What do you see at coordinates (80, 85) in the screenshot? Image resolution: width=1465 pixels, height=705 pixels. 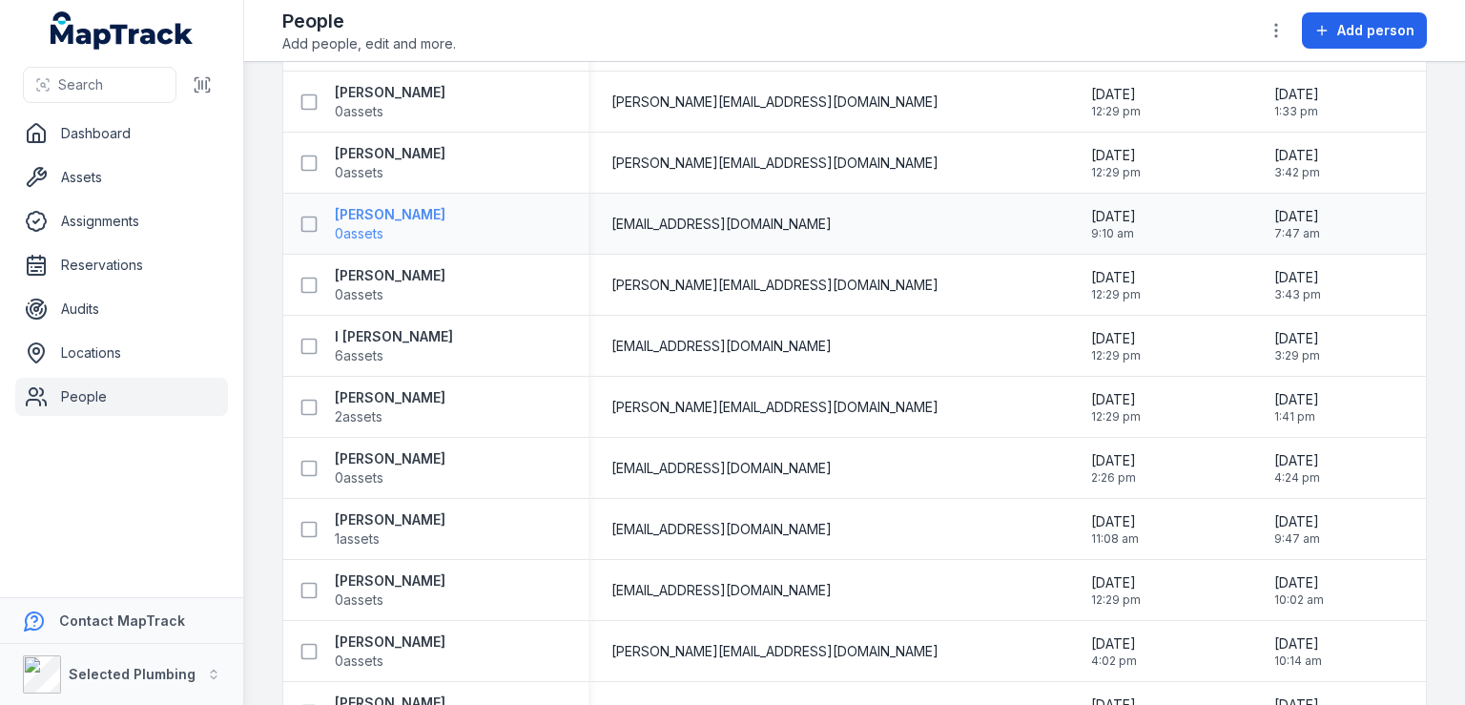 I see `span: Search` at bounding box center [80, 85].